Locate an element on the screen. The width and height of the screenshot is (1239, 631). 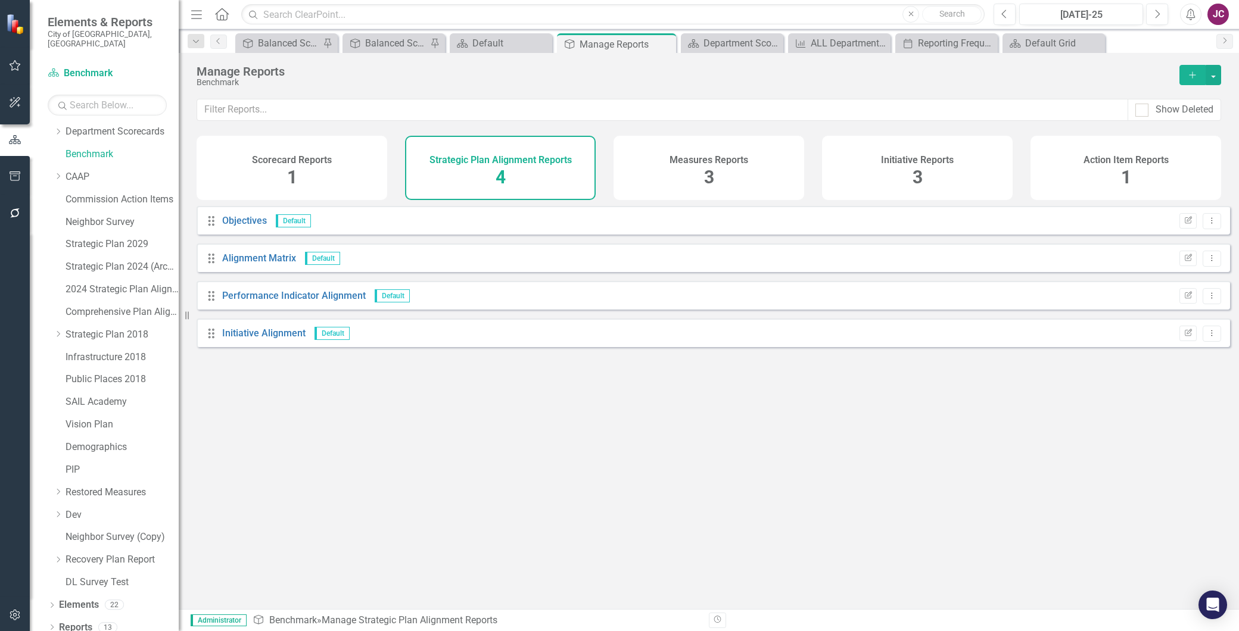
span: 4 is located at coordinates (500, 177).